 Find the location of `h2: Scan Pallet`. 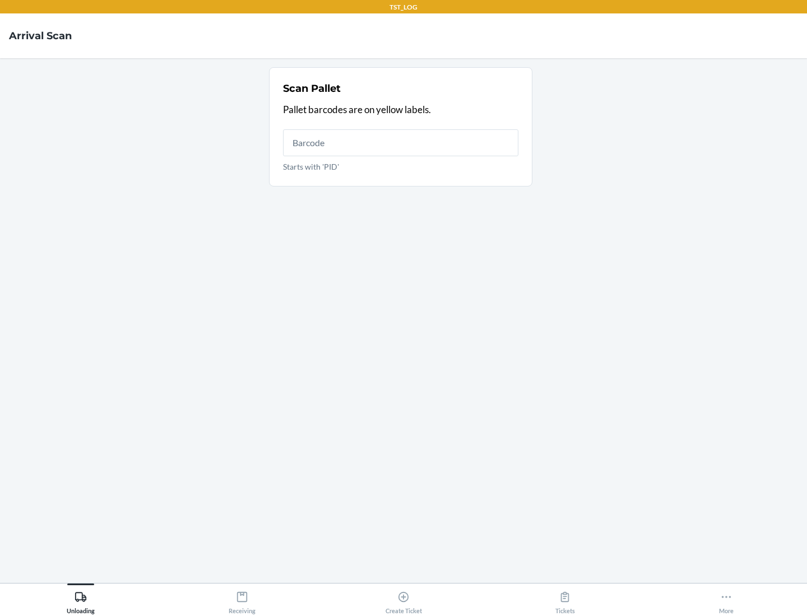

h2: Scan Pallet is located at coordinates (312, 89).